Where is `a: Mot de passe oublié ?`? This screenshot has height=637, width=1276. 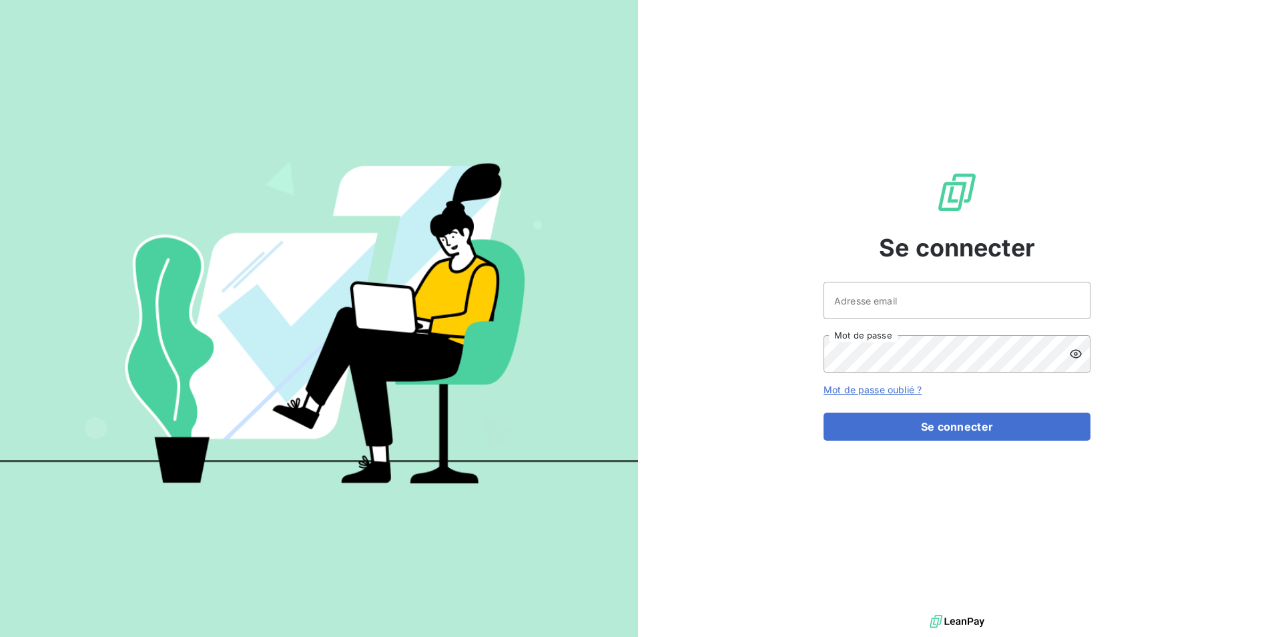 a: Mot de passe oublié ? is located at coordinates (872, 389).